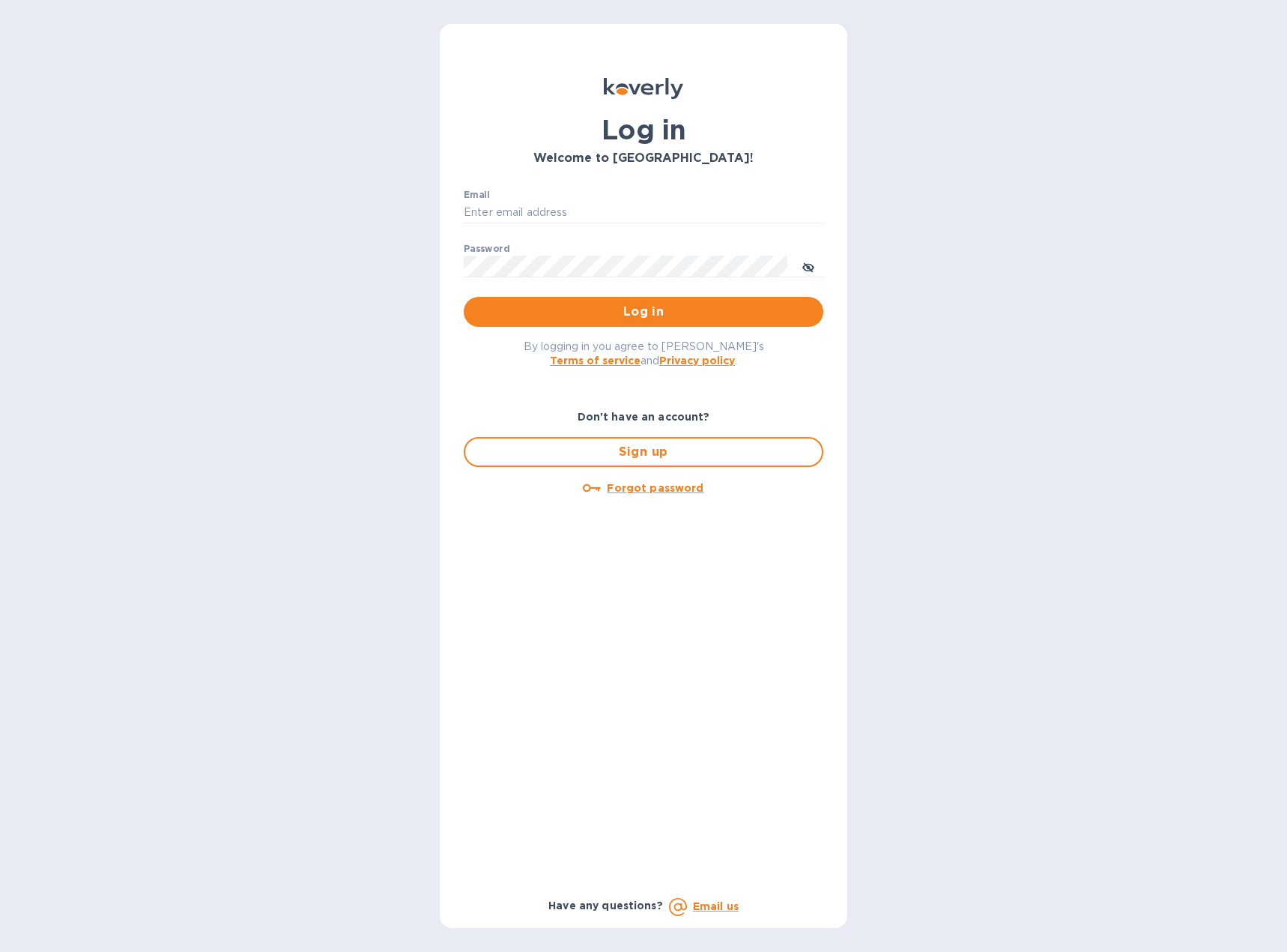  I want to click on label: Password, so click(486, 249).